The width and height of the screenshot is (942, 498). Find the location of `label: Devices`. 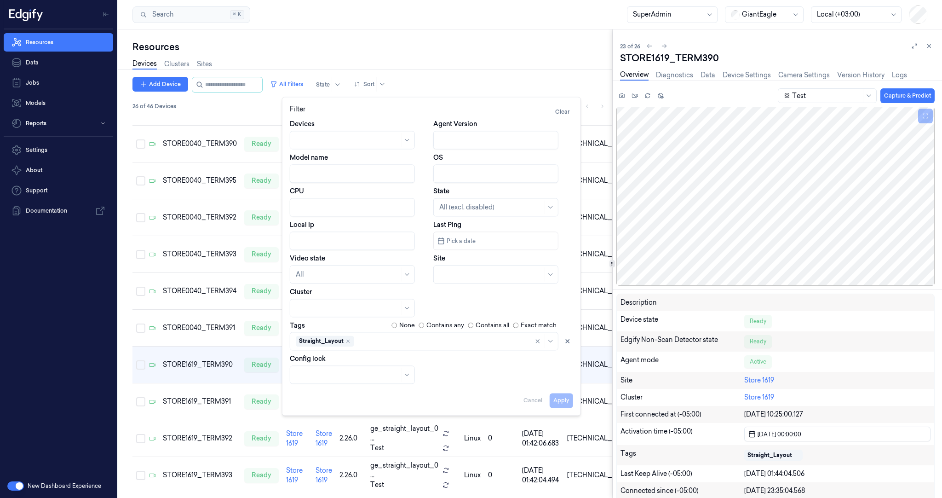

label: Devices is located at coordinates (302, 124).